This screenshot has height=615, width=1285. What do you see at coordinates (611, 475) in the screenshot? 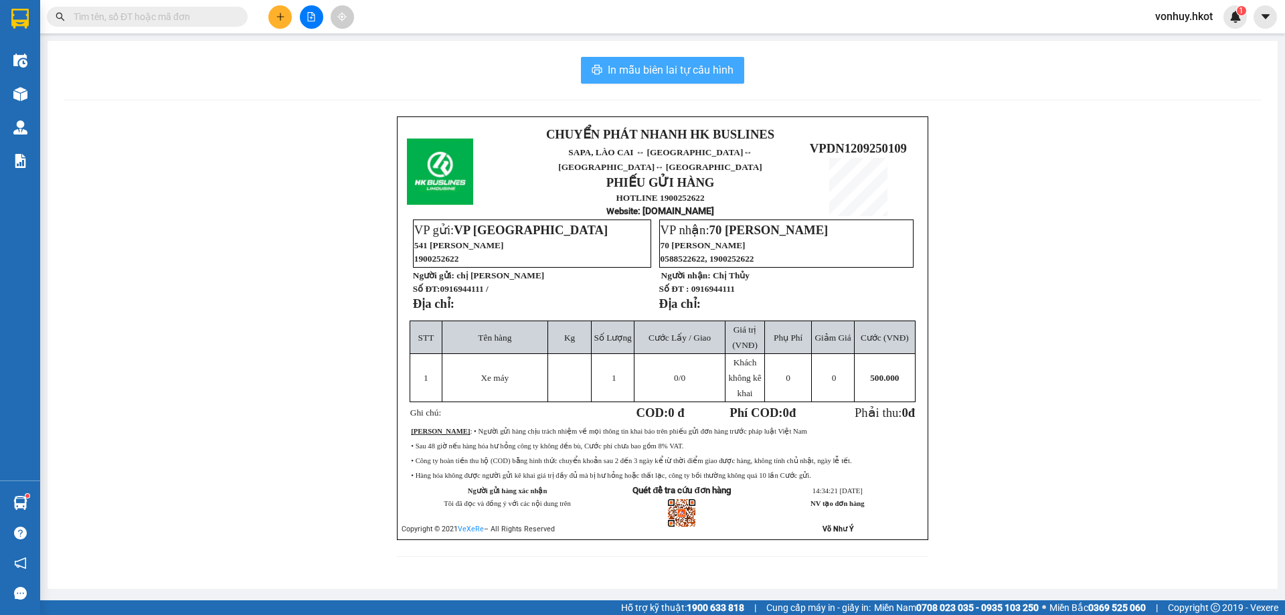
I see `span: • Hàng hóa không được người gửi kê khai giá trị đầy đủ mà bị hư hỏng hoặc thất lạc, công ty bồi t...` at bounding box center [611, 475].